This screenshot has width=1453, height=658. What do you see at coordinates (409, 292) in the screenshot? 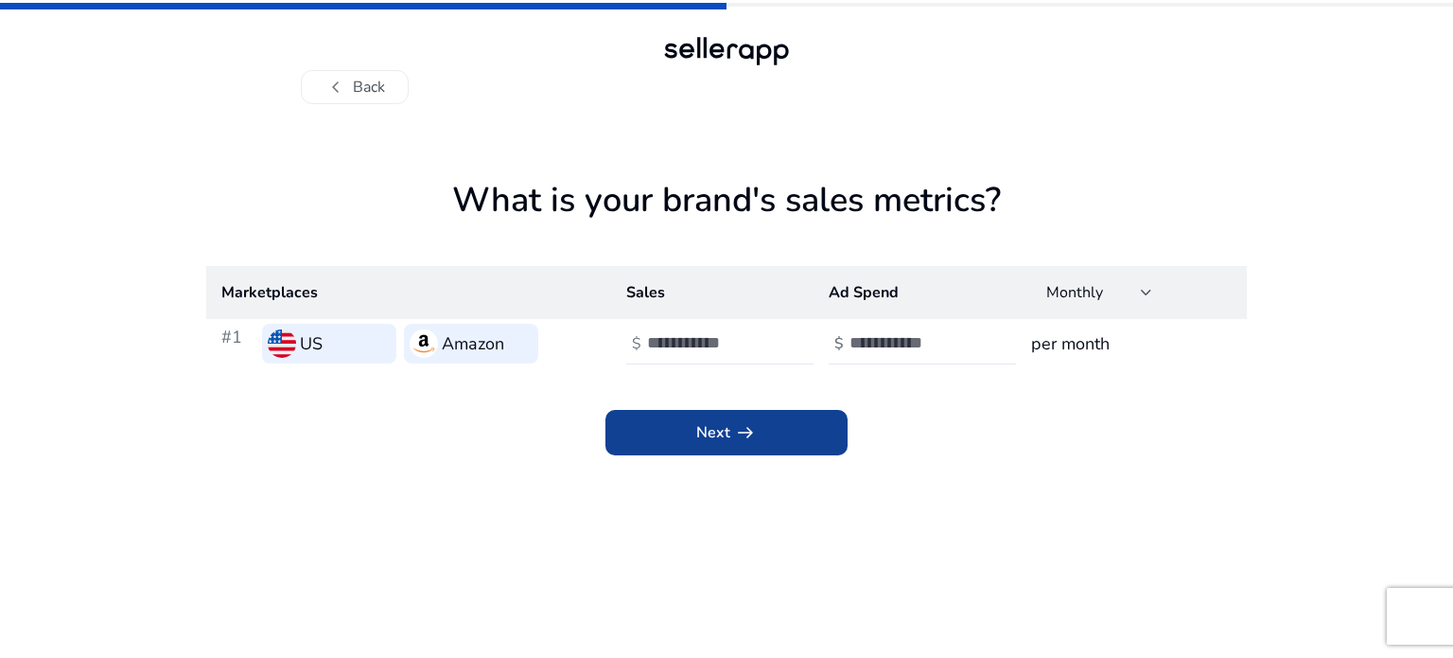
I see `th: Marketplaces` at bounding box center [409, 292].